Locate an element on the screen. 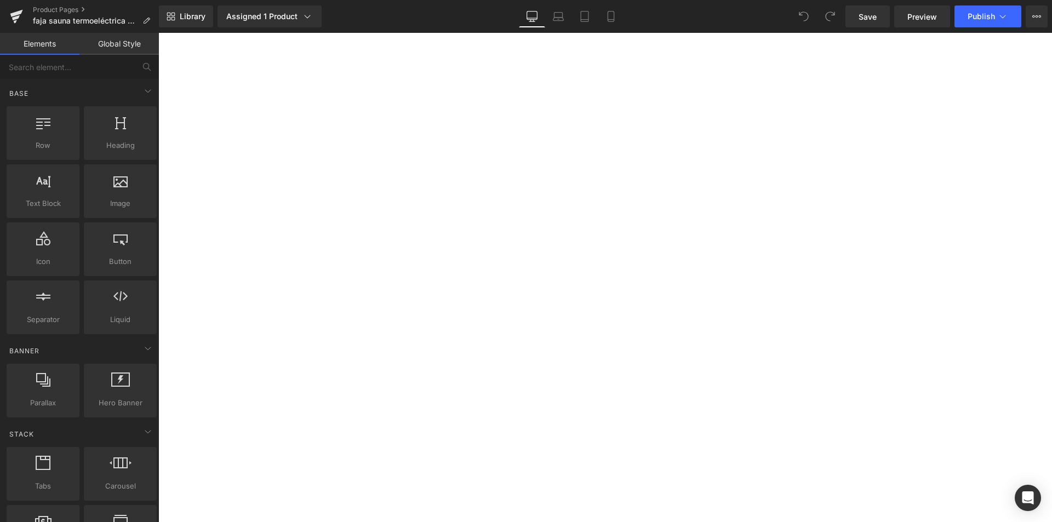 This screenshot has width=1052, height=522. div: Open Intercom Messenger is located at coordinates (1028, 498).